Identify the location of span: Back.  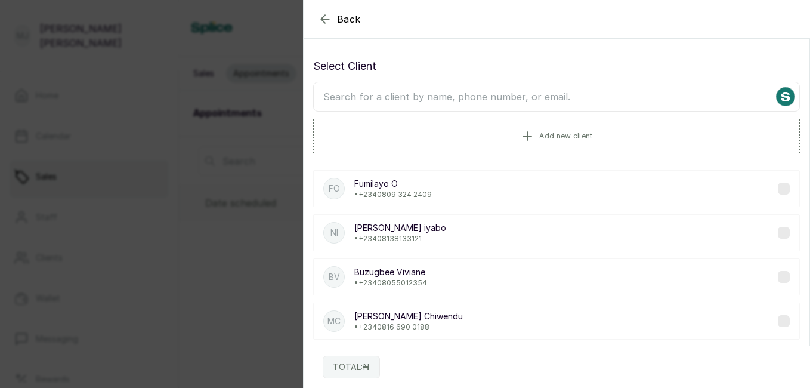
(349, 19).